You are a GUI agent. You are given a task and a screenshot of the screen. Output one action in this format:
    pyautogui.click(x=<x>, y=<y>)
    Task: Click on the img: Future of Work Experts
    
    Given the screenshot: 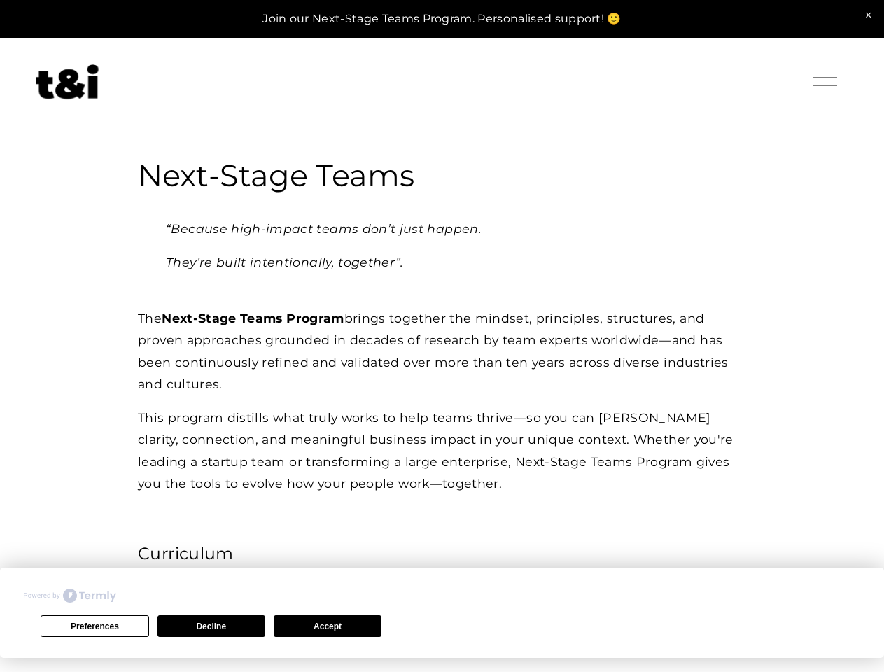 What is the action you would take?
    pyautogui.click(x=67, y=82)
    